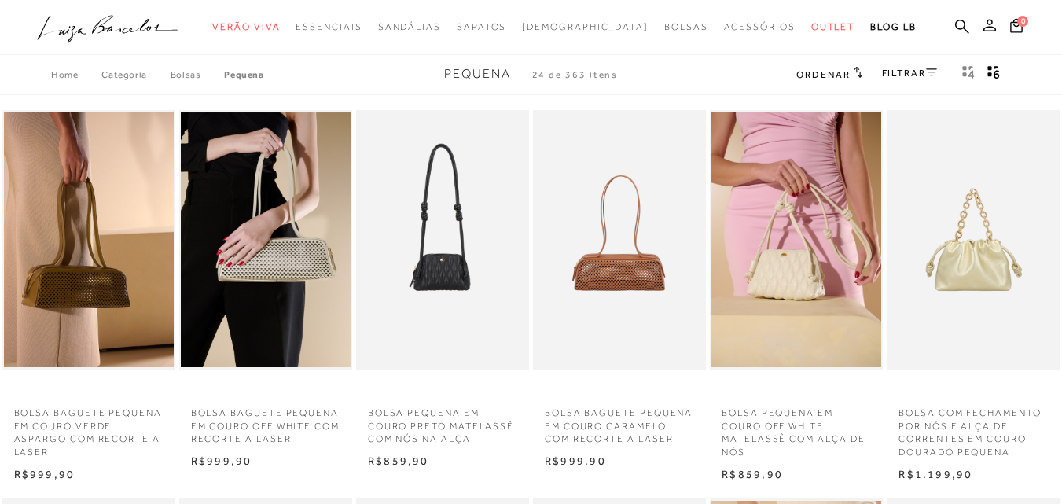 The image size is (1062, 504). Describe the element at coordinates (823, 75) in the screenshot. I see `span: Ordenar` at that location.